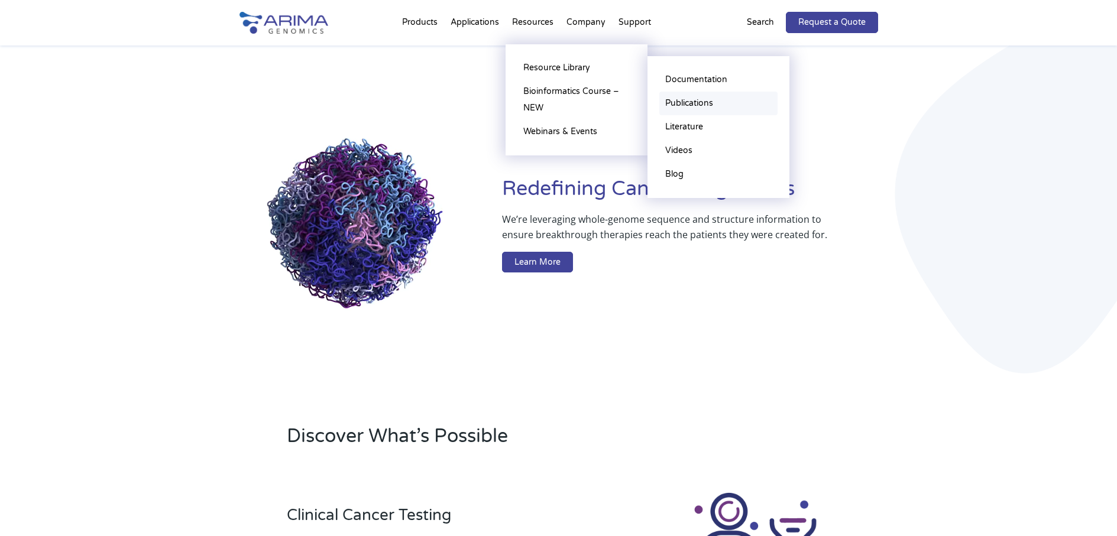 This screenshot has width=1117, height=536. What do you see at coordinates (718, 127) in the screenshot?
I see `a: Literature` at bounding box center [718, 127].